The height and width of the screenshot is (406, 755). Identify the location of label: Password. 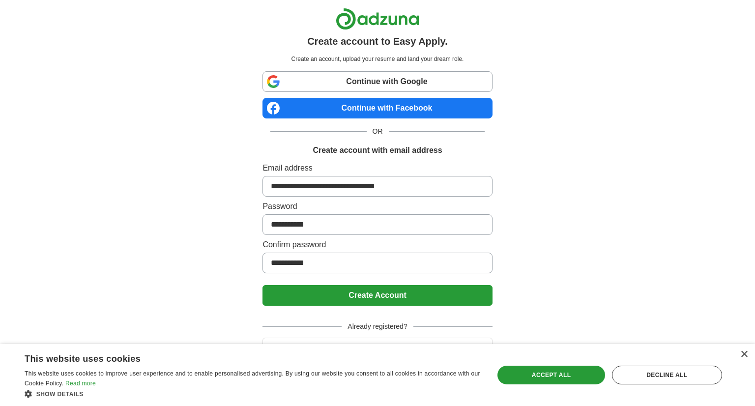
(377, 206).